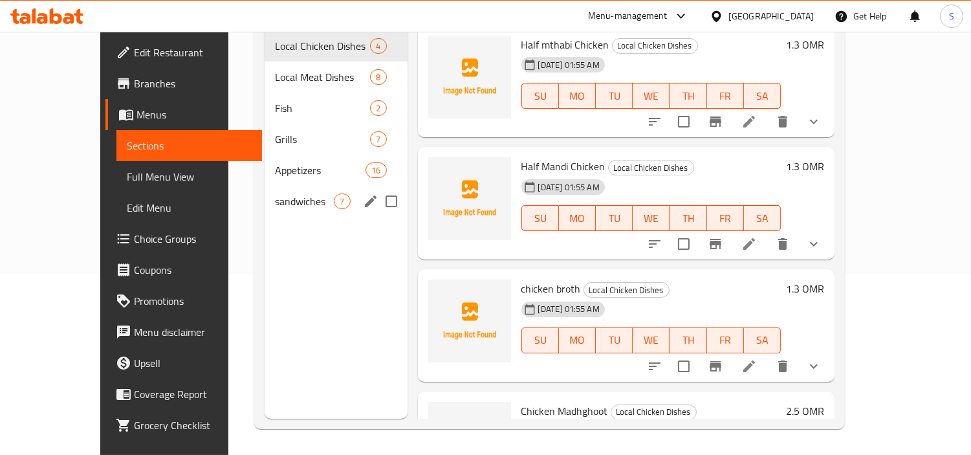 This screenshot has height=455, width=971. Describe the element at coordinates (952, 16) in the screenshot. I see `span: S` at that location.